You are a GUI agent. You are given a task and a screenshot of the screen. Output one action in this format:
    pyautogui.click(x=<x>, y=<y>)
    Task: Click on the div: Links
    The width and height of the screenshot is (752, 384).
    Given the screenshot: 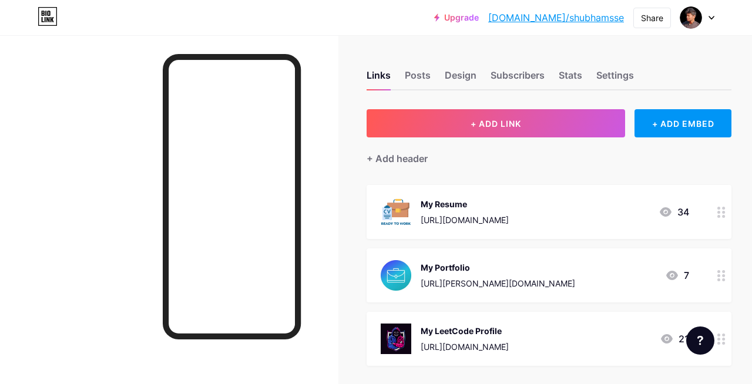 What is the action you would take?
    pyautogui.click(x=378, y=79)
    